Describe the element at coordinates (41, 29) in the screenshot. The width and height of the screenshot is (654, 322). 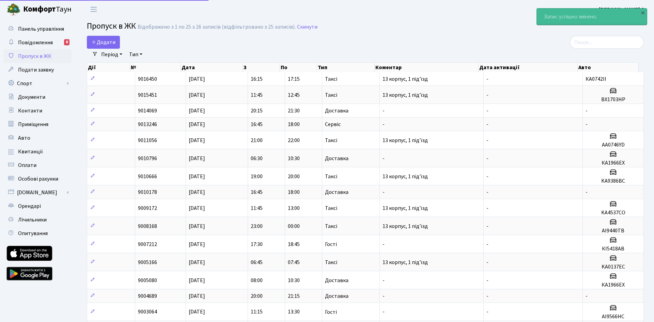
I see `span: Панель управління` at that location.